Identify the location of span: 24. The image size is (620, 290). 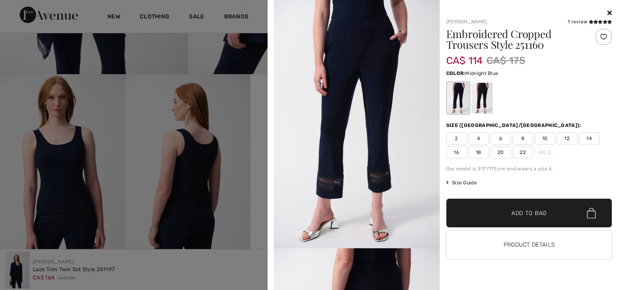
(545, 152).